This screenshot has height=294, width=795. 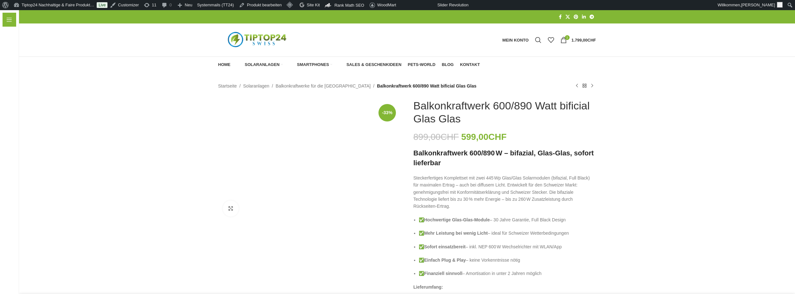 What do you see at coordinates (470, 65) in the screenshot?
I see `a: Kontakt` at bounding box center [470, 65].